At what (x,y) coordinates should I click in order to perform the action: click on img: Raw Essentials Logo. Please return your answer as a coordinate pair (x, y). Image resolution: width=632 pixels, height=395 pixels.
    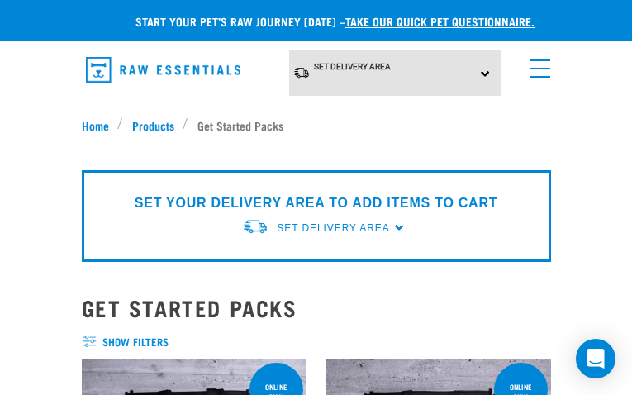
    Looking at the image, I should click on (163, 69).